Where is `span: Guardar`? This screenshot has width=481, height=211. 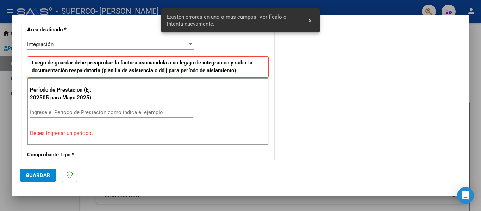 span: Guardar is located at coordinates (38, 176).